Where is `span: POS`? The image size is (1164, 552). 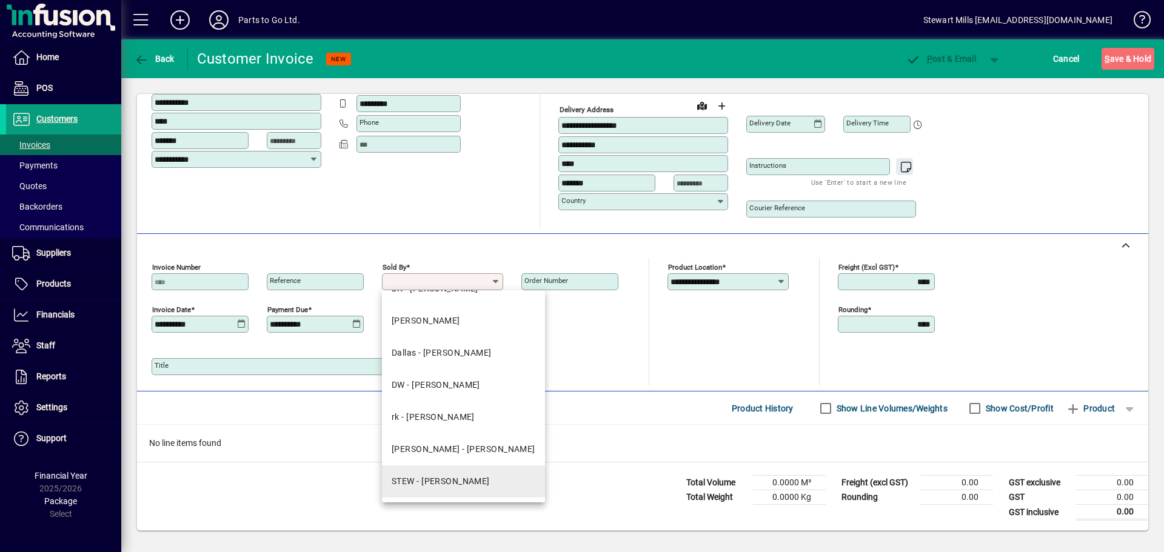
span: POS is located at coordinates (44, 88).